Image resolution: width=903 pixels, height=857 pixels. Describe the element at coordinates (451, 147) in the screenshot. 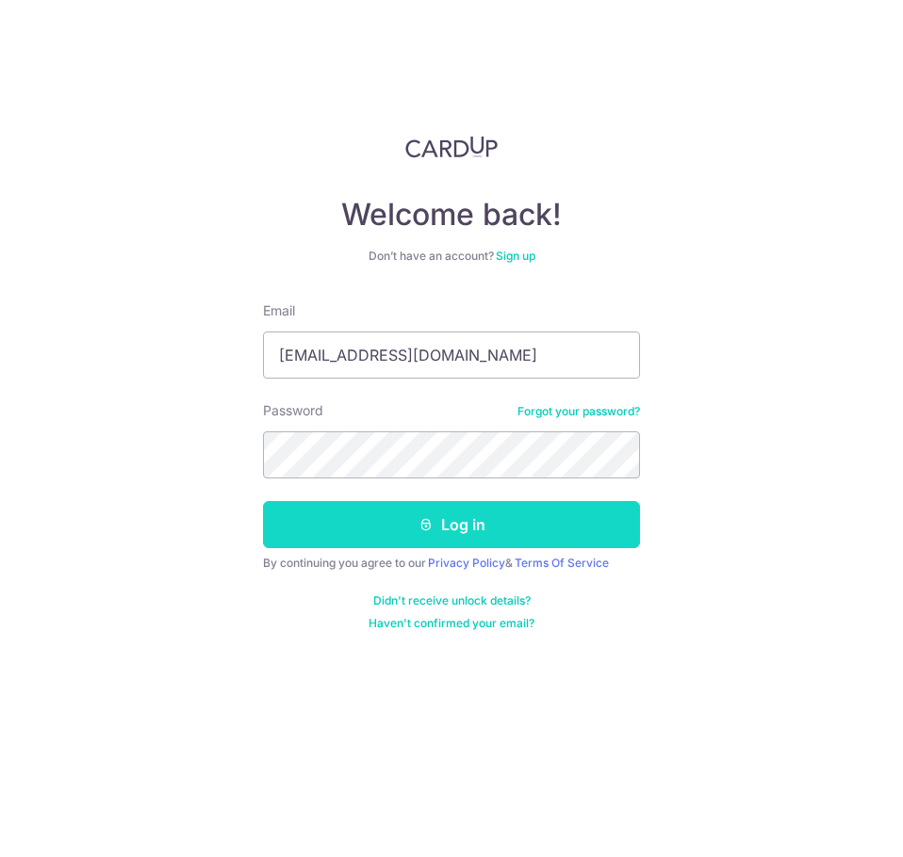

I see `img: CardUp Logo` at that location.